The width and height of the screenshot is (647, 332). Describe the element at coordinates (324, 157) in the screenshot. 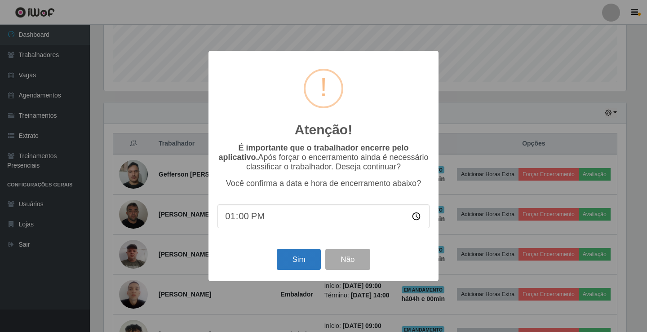

I see `p: Após forçar o encerramento ainda é necessário classificar o trabalhador. Deseja continuar?` at that location.